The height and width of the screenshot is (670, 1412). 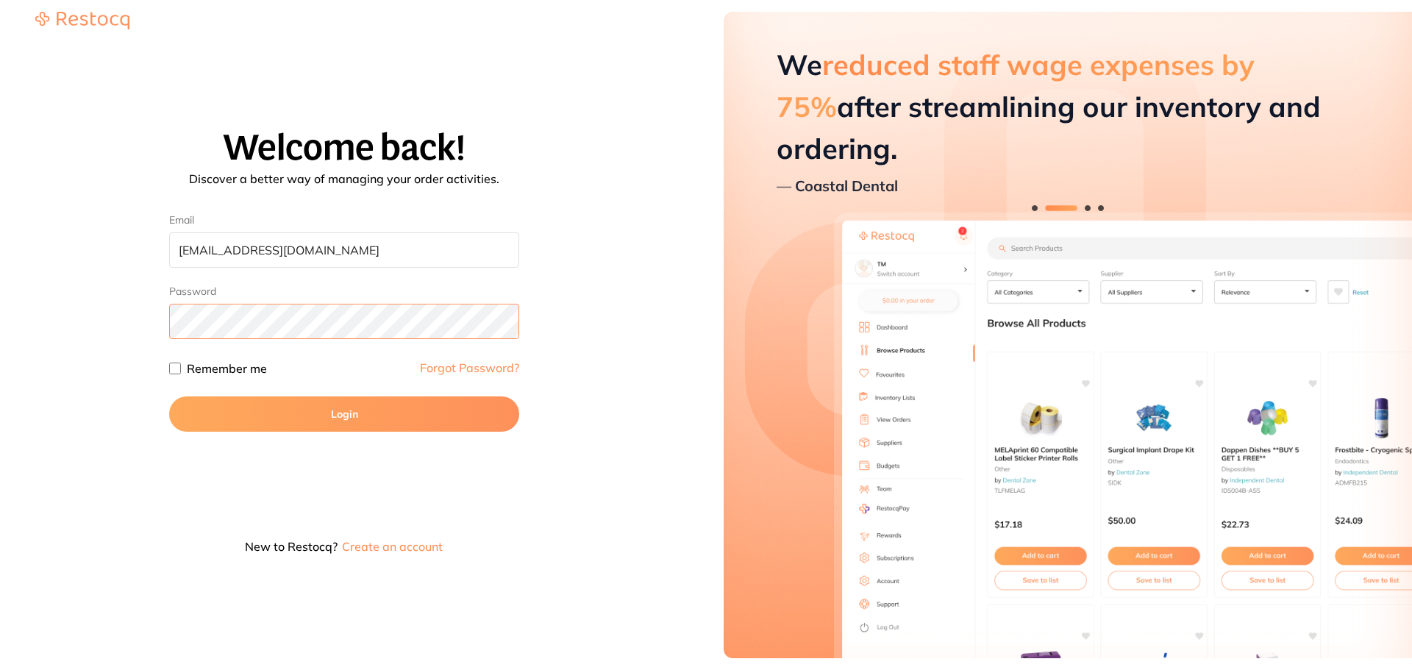 I want to click on h1: Welcome back!, so click(x=344, y=148).